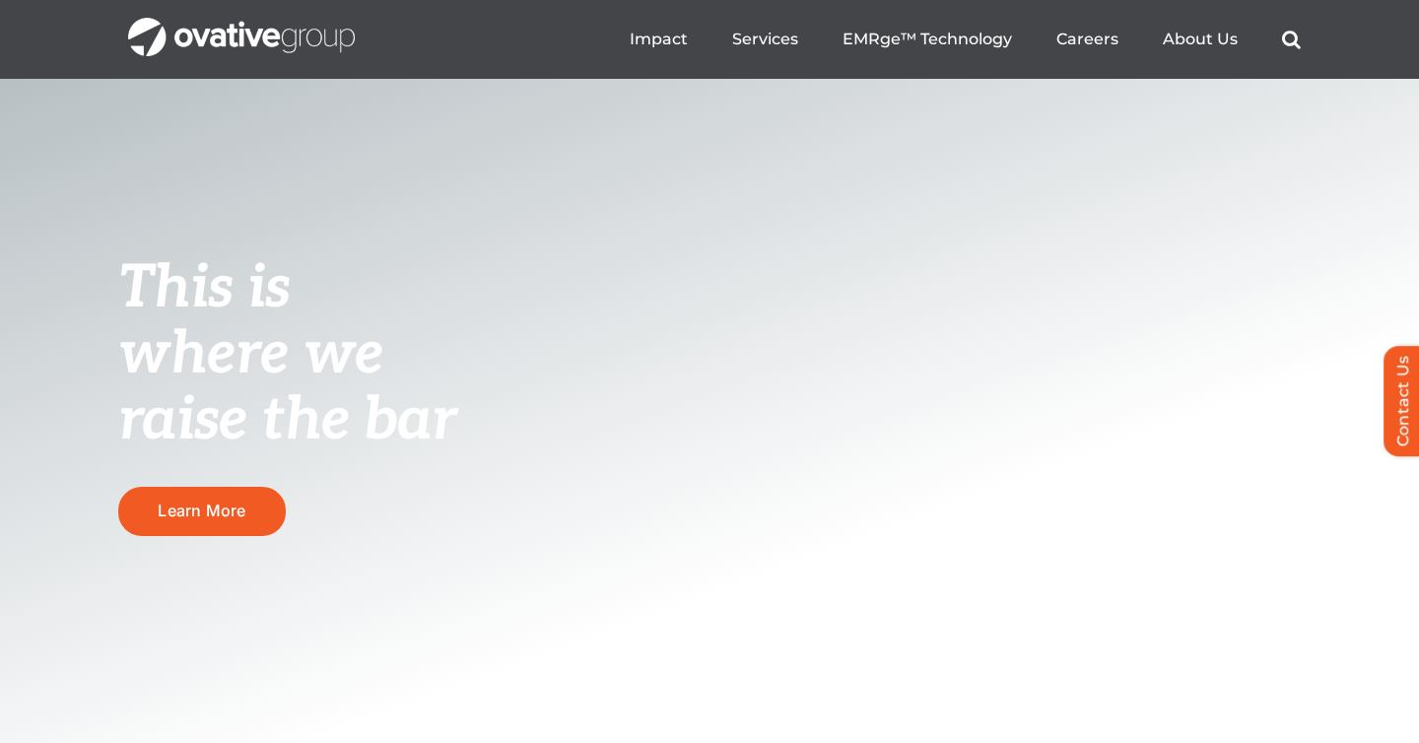 The image size is (1419, 743). What do you see at coordinates (927, 39) in the screenshot?
I see `span: EMRge™ Technology` at bounding box center [927, 39].